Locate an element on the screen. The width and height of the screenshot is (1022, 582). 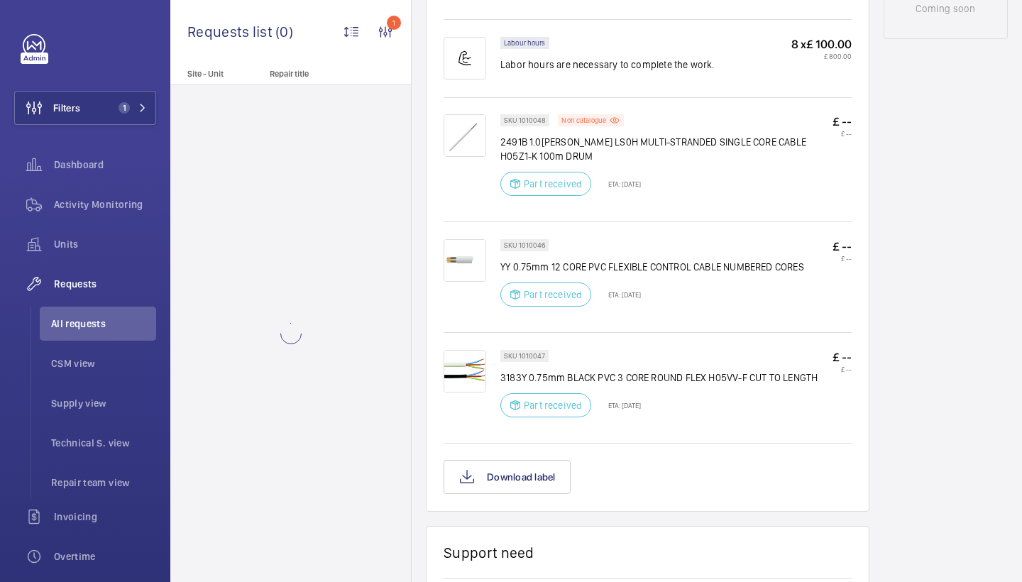
img: muscle-sm.svg is located at coordinates (465, 58).